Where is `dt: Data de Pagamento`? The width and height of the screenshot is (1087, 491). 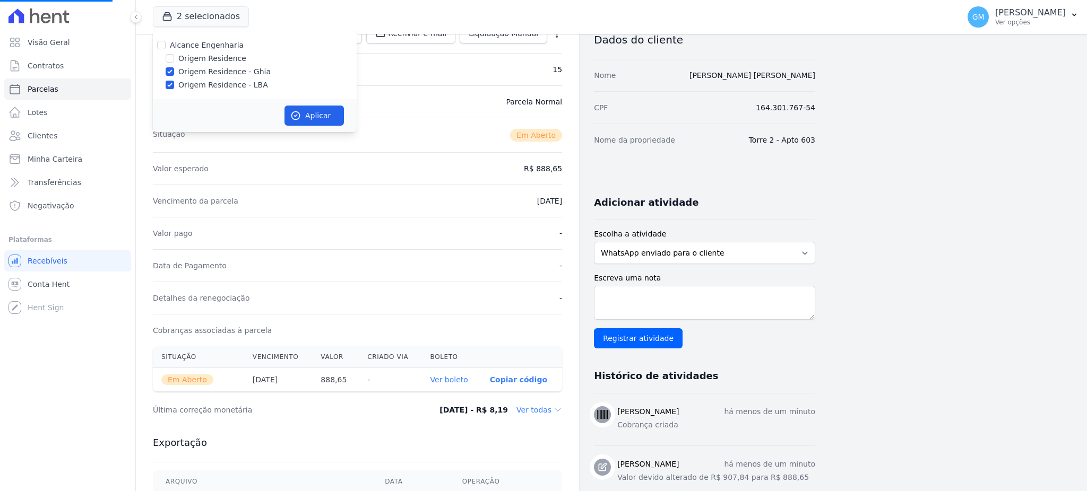 dt: Data de Pagamento is located at coordinates (189, 266).